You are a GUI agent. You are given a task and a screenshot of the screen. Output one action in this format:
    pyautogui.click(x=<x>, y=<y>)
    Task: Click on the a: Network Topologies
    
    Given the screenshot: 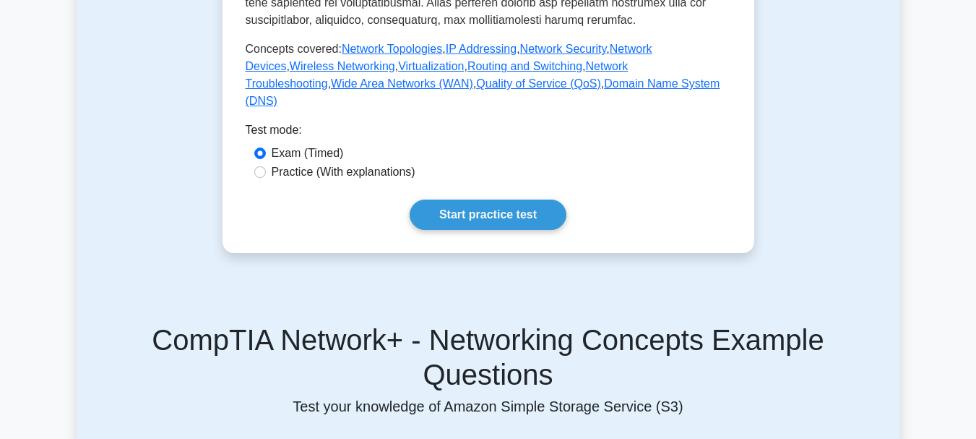 What is the action you would take?
    pyautogui.click(x=392, y=48)
    